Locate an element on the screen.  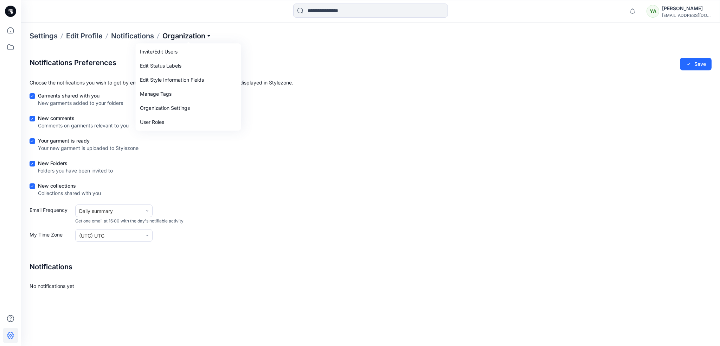
div: Your new garment is uploaded to Stylezone is located at coordinates (88, 148).